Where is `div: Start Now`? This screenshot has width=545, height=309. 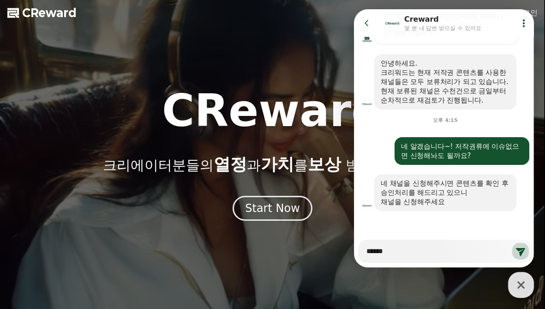 div: Start Now is located at coordinates (272, 208).